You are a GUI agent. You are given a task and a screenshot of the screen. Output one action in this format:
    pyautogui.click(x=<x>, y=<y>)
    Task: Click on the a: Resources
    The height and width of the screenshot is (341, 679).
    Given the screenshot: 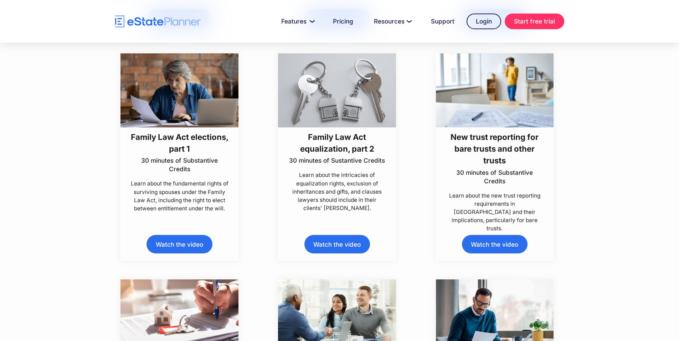 What is the action you would take?
    pyautogui.click(x=392, y=21)
    